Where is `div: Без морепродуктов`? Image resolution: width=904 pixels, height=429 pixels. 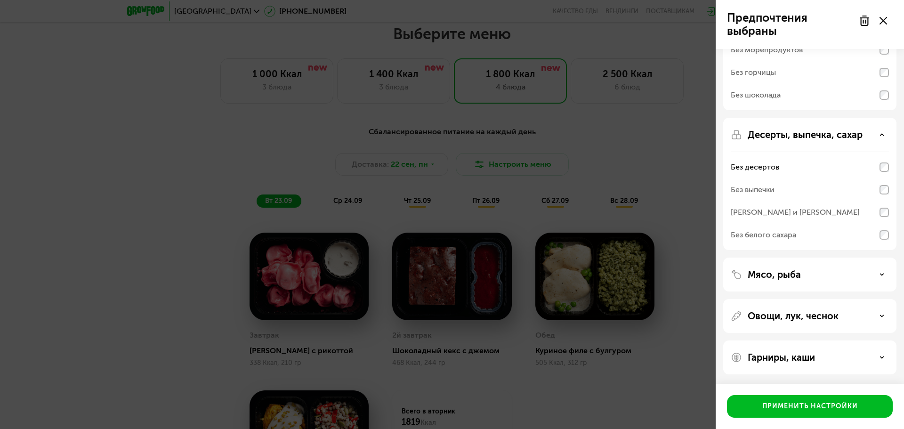 div: Без морепродуктов is located at coordinates (767, 50).